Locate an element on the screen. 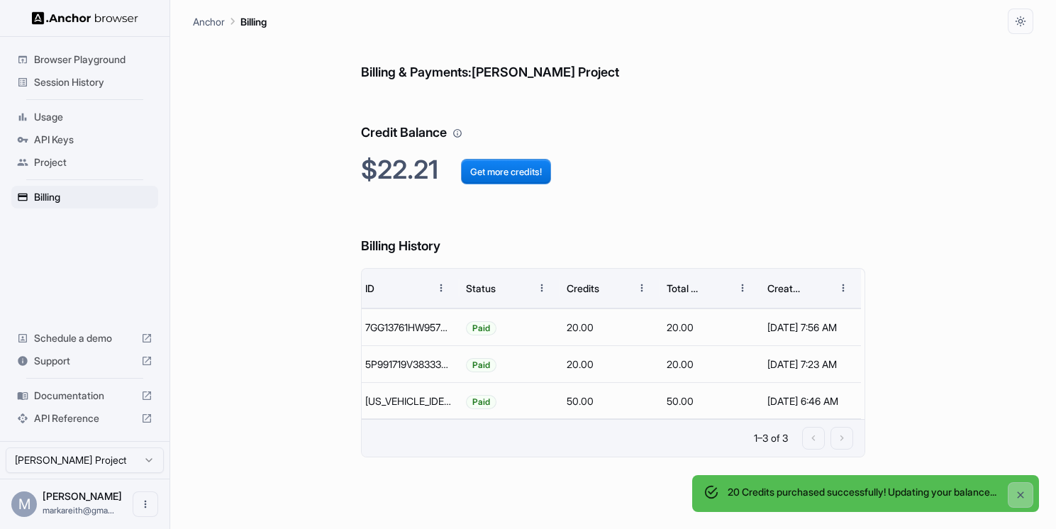 The height and width of the screenshot is (529, 1056). div: Project is located at coordinates (84, 162).